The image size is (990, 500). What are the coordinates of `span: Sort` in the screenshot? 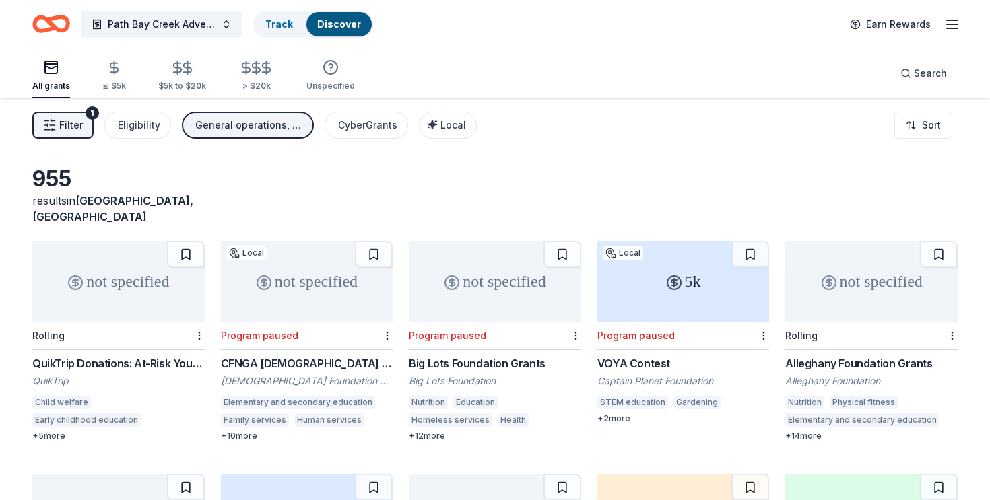 It's located at (931, 125).